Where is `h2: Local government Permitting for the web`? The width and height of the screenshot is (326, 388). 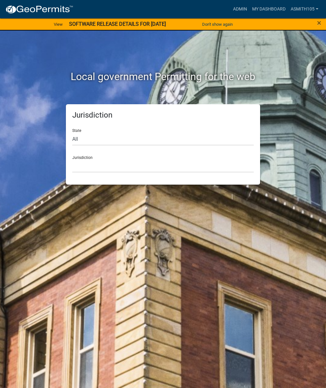 h2: Local government Permitting for the web is located at coordinates (163, 77).